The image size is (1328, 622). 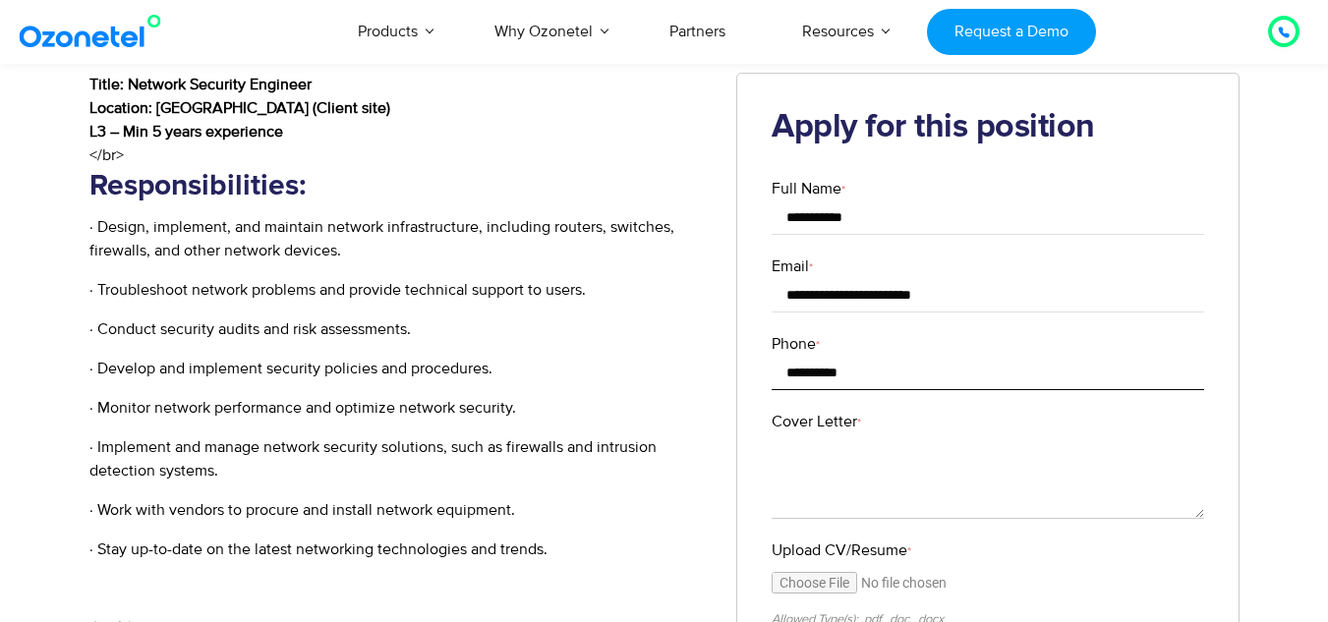 What do you see at coordinates (398, 408) in the screenshot?
I see `p: · Monitor network performance and optimize network security.` at bounding box center [398, 408].